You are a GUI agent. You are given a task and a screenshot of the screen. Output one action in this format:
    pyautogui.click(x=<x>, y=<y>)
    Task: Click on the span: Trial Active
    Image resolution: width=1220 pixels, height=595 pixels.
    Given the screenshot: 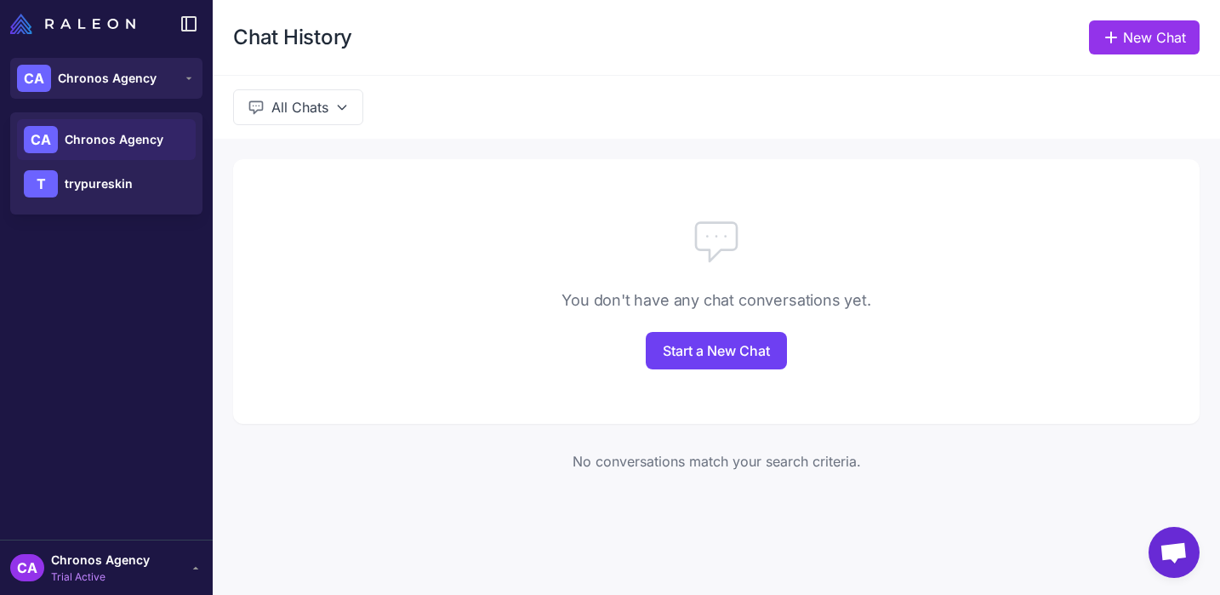 What is the action you would take?
    pyautogui.click(x=100, y=577)
    